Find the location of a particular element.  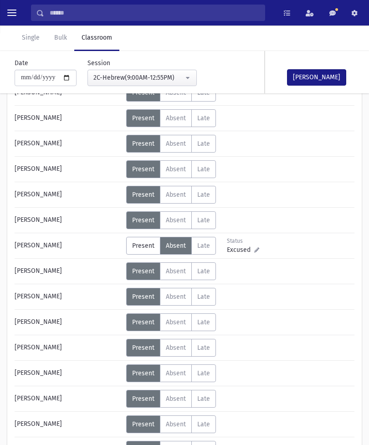

label: Session is located at coordinates (99, 63).